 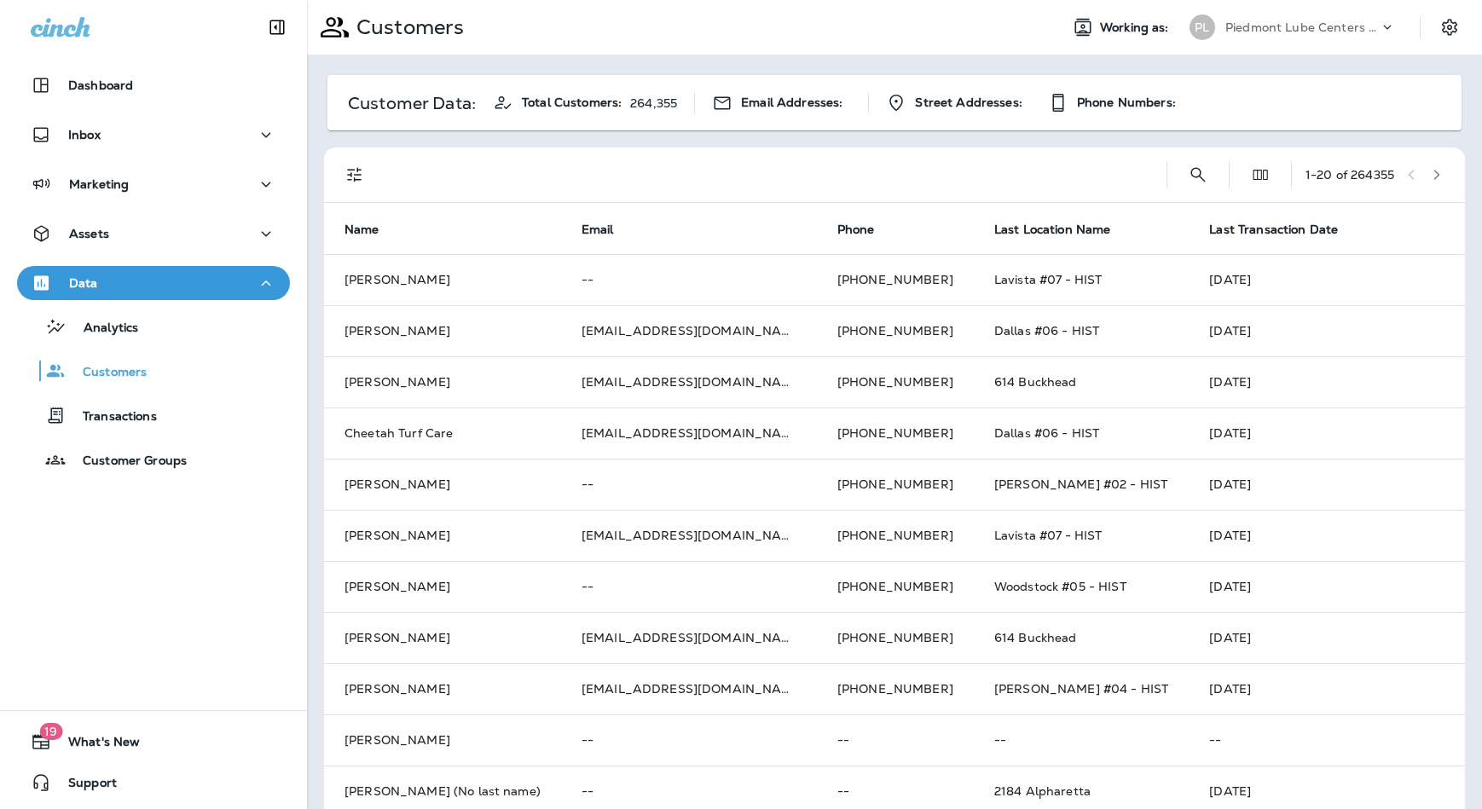 What do you see at coordinates (154, 234) in the screenshot?
I see `button: Assets` at bounding box center [154, 234].